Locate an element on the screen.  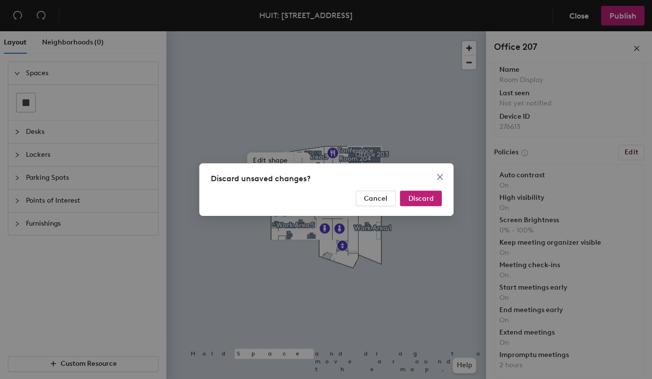
button: Discard is located at coordinates (421, 199).